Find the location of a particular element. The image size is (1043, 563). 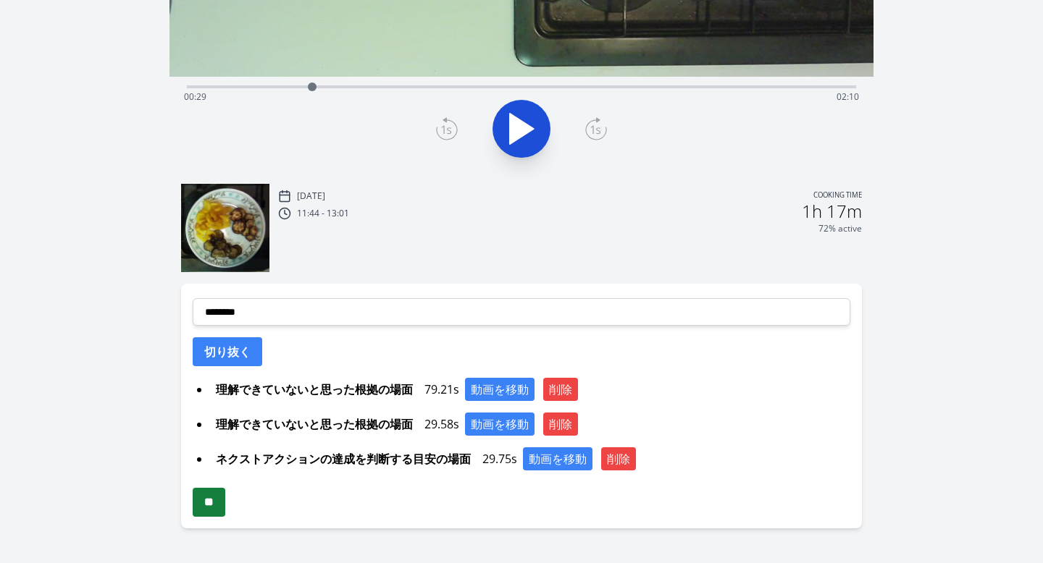

img: 250819024501_thumb.jpeg is located at coordinates (225, 228).